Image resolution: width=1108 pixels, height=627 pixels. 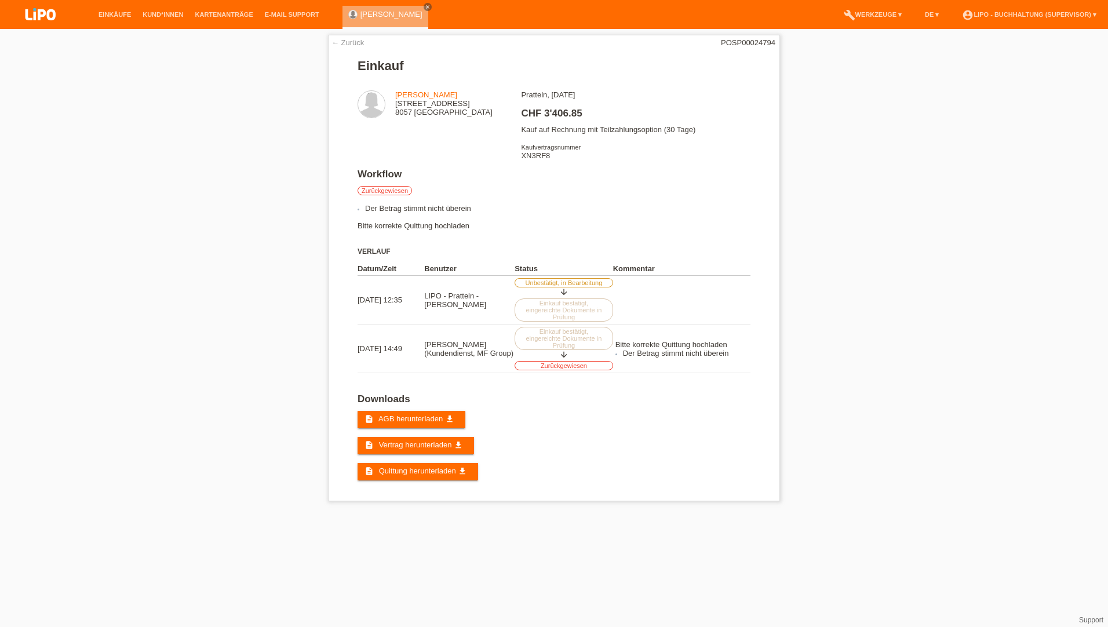 What do you see at coordinates (428, 7) in the screenshot?
I see `a: close` at bounding box center [428, 7].